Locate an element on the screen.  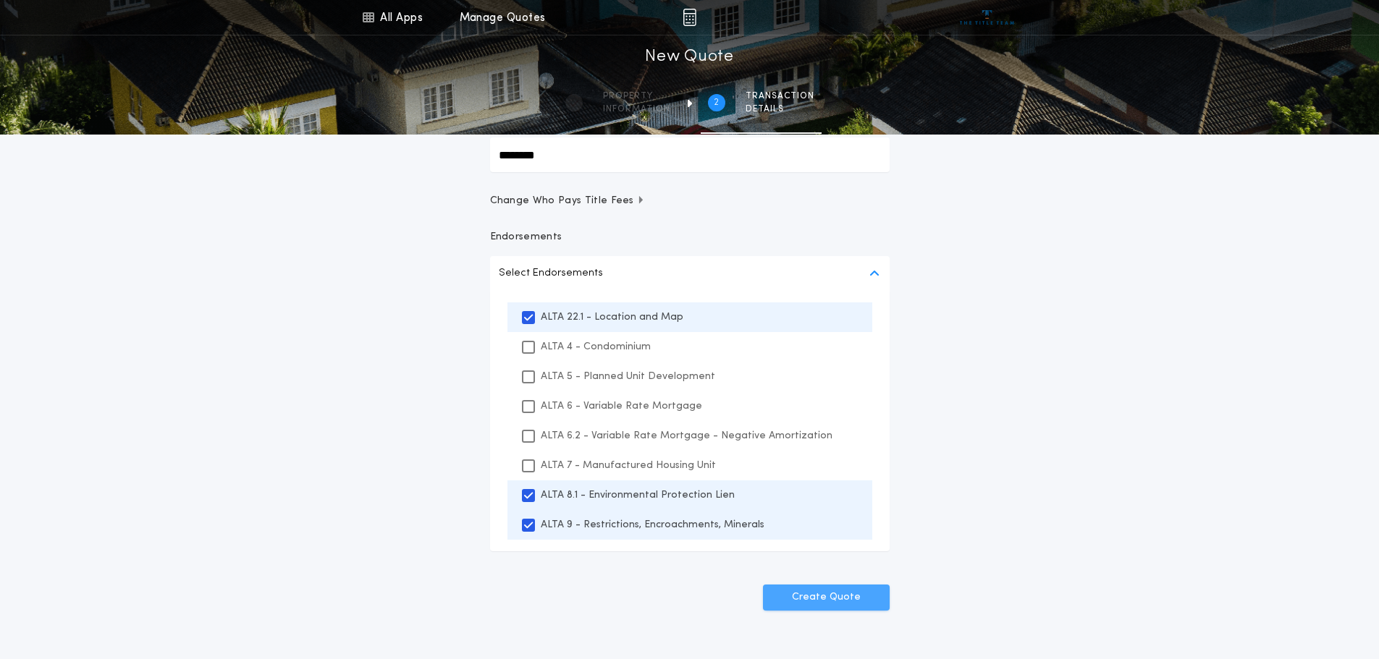
button: Create Quote is located at coordinates (826, 598).